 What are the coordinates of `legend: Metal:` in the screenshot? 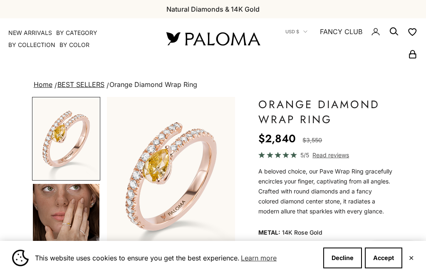 It's located at (269, 233).